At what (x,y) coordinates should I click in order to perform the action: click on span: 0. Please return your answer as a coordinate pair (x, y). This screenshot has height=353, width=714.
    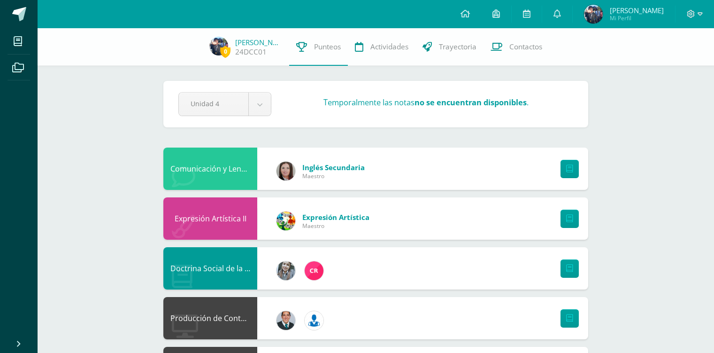
    Looking at the image, I should click on (225, 51).